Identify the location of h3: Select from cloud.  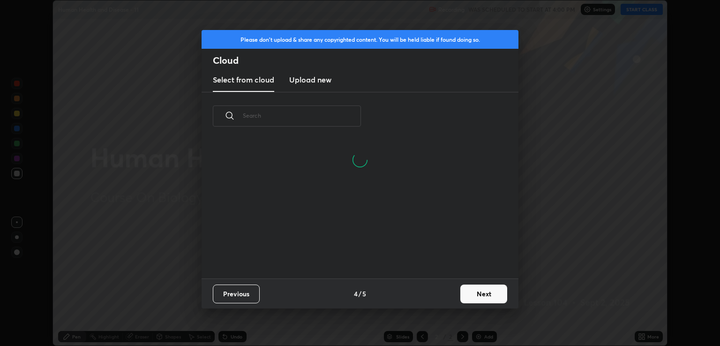
(243, 80).